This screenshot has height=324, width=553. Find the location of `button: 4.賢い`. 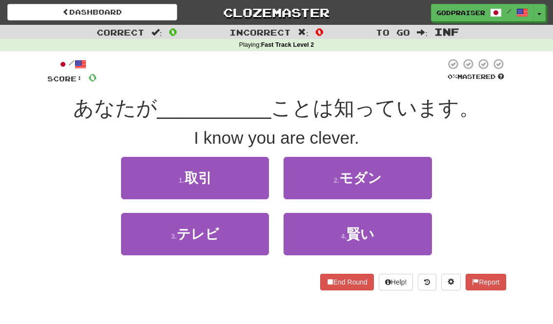

button: 4.賢い is located at coordinates (357, 234).